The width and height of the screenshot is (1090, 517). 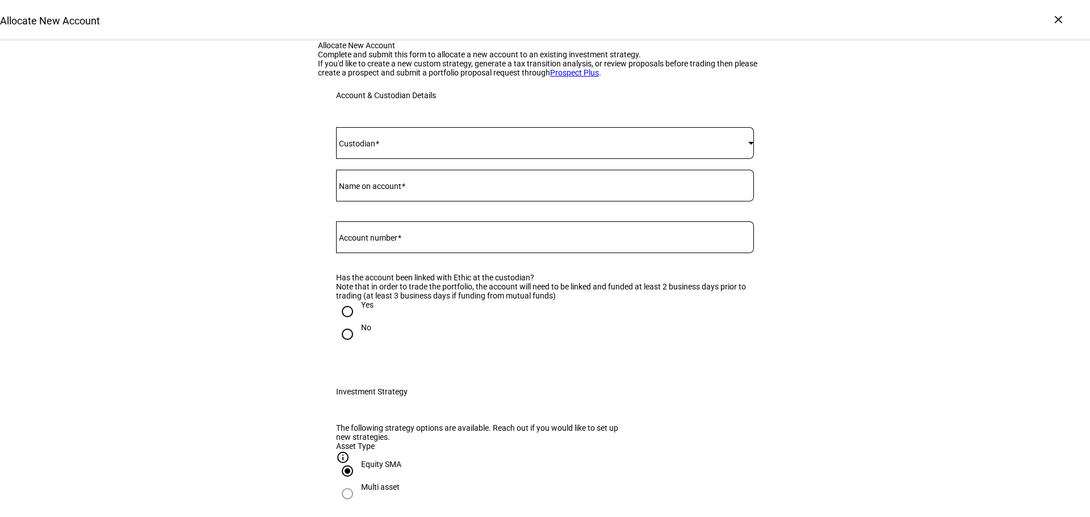 What do you see at coordinates (381, 464) in the screenshot?
I see `div: Equity SMA` at bounding box center [381, 464].